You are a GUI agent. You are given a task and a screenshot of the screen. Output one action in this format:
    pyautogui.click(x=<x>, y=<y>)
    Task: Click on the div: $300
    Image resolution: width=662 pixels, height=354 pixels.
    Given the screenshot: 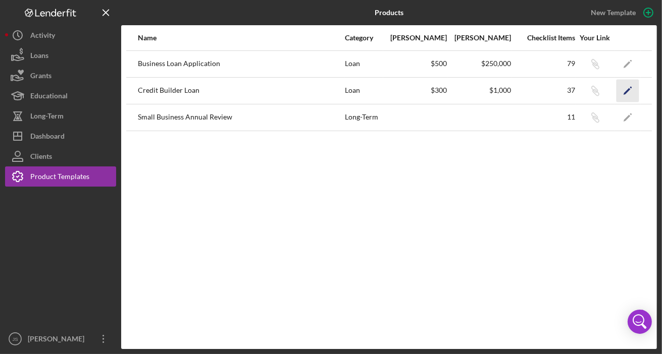 What is the action you would take?
    pyautogui.click(x=415, y=90)
    